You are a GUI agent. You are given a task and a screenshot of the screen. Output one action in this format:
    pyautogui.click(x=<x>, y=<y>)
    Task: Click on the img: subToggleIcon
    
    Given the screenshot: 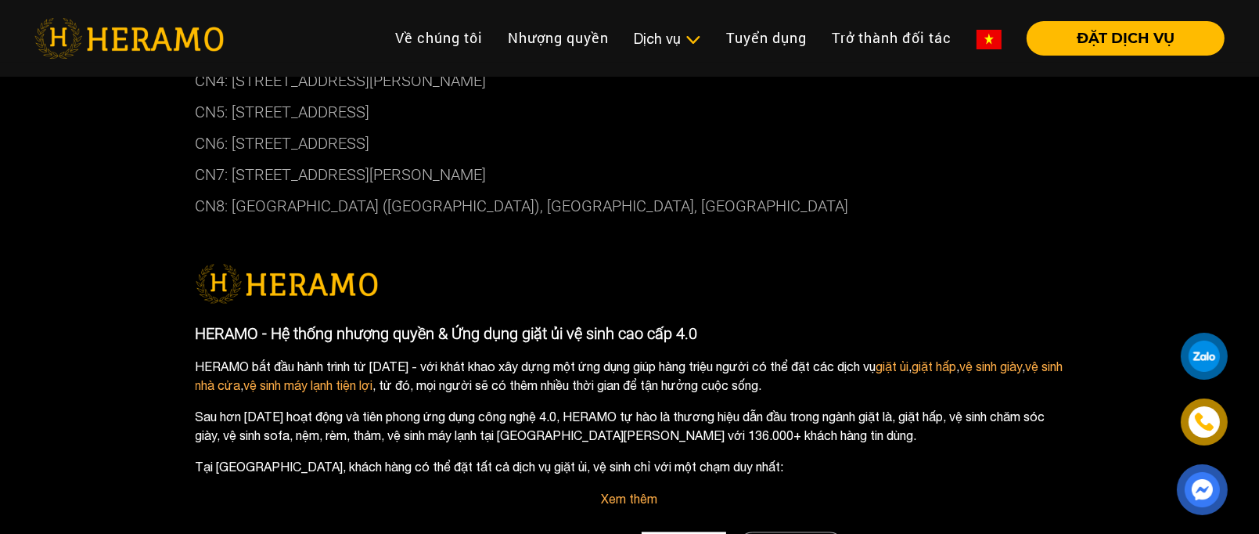 What is the action you would take?
    pyautogui.click(x=693, y=40)
    